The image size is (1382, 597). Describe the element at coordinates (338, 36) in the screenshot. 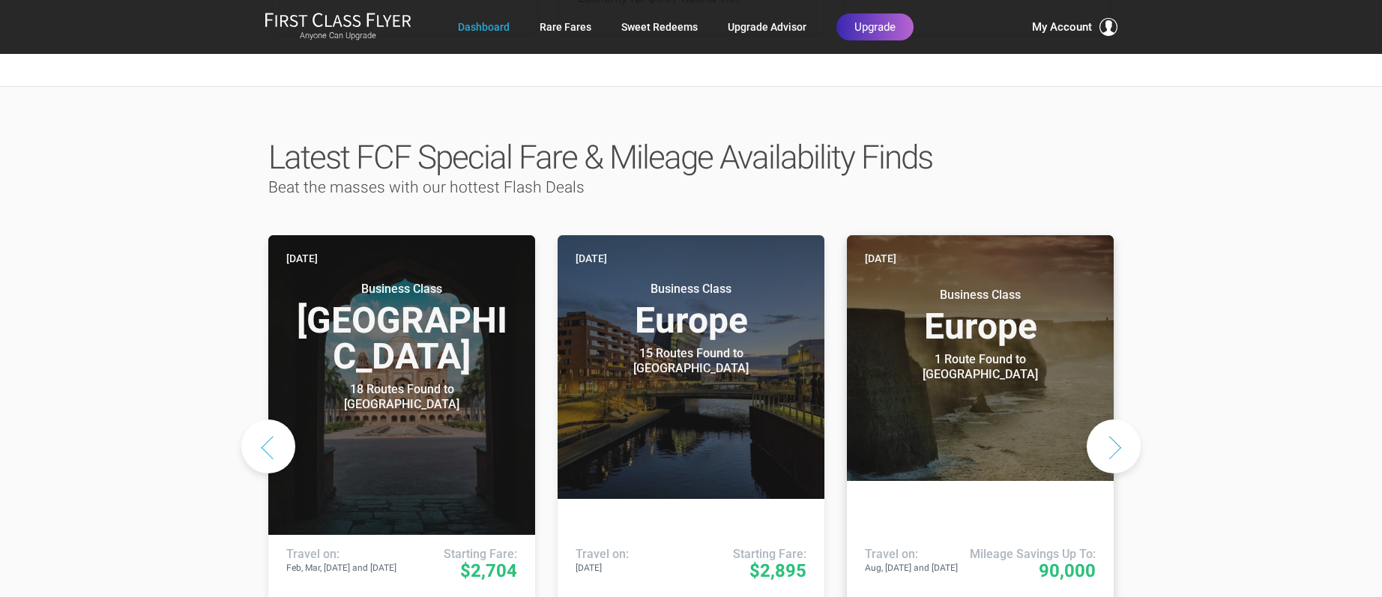

I see `small: Anyone Can Upgrade` at that location.